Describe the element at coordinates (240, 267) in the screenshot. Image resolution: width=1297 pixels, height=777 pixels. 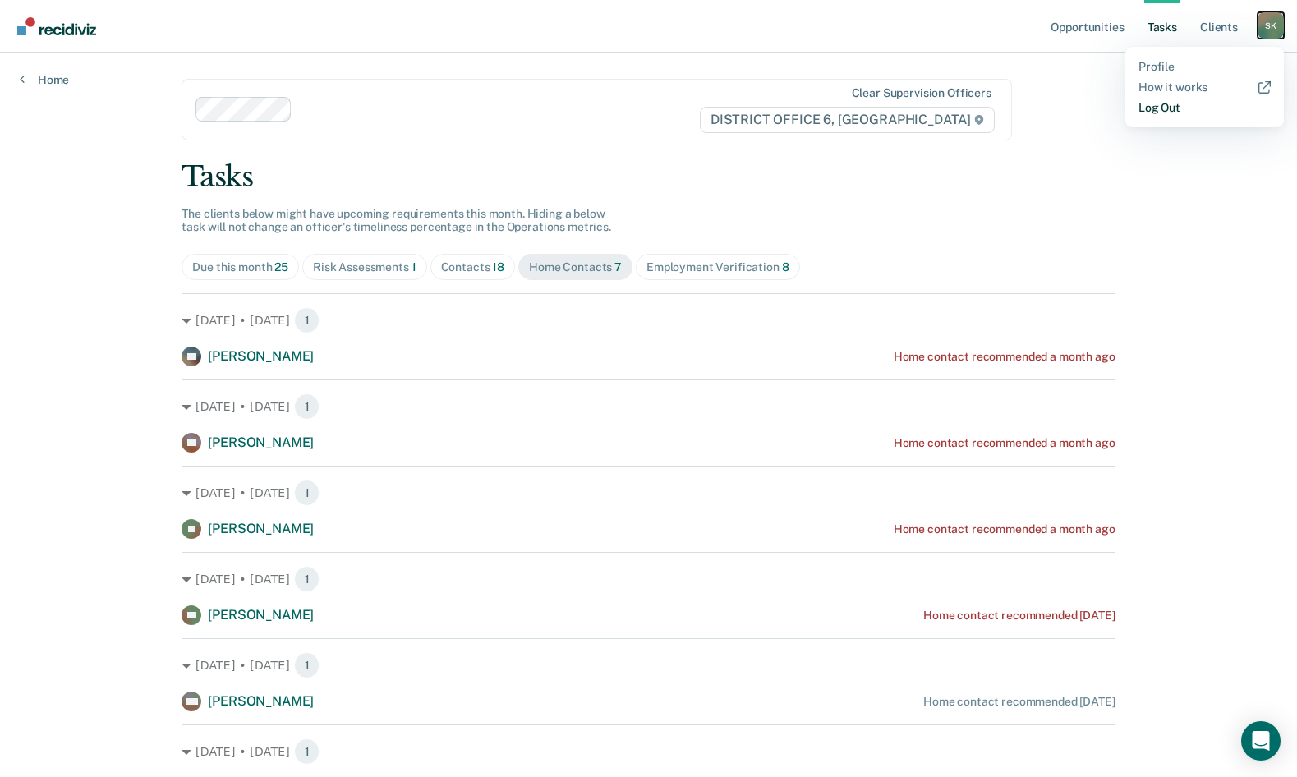
I see `div: Due this month` at that location.